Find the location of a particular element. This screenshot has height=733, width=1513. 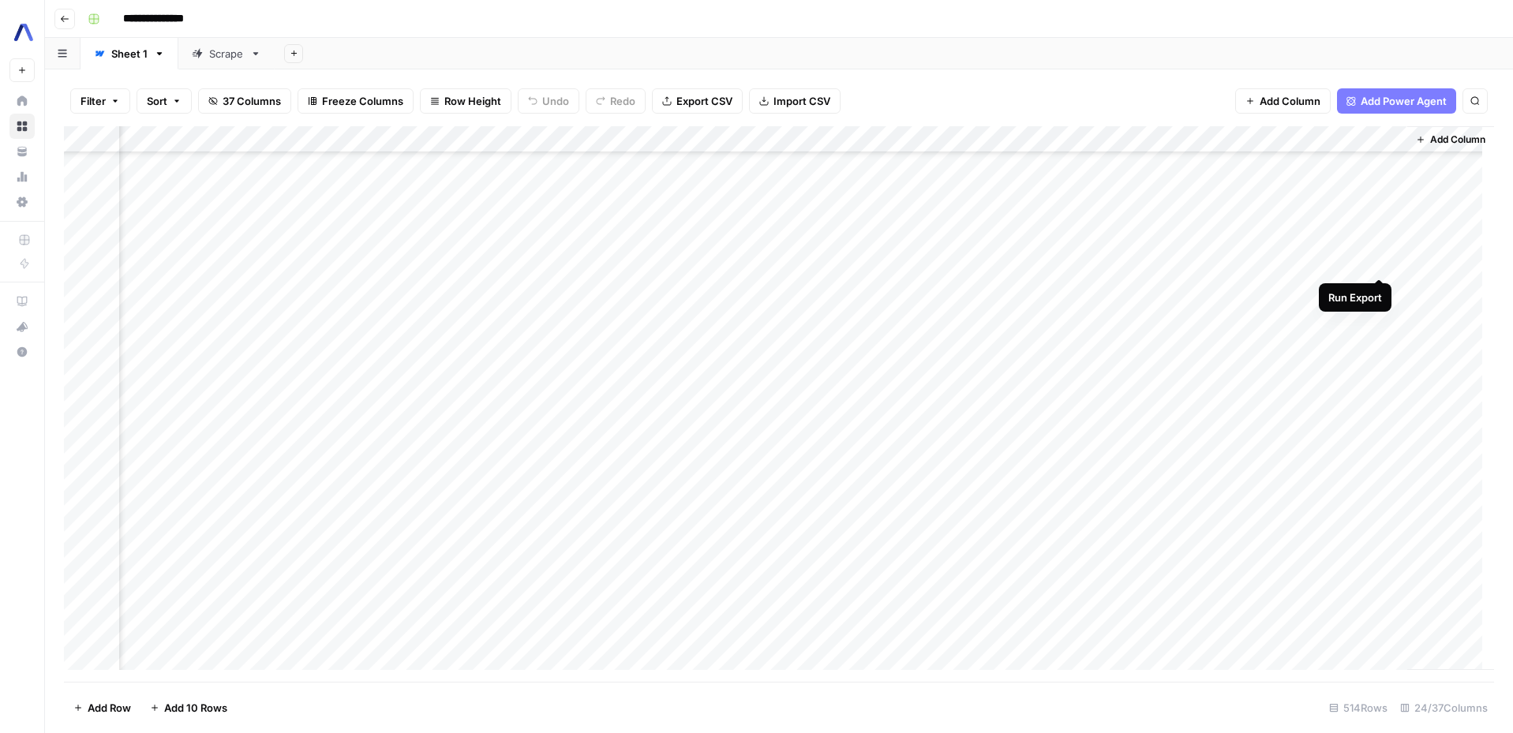

span: Redo is located at coordinates (623, 101).